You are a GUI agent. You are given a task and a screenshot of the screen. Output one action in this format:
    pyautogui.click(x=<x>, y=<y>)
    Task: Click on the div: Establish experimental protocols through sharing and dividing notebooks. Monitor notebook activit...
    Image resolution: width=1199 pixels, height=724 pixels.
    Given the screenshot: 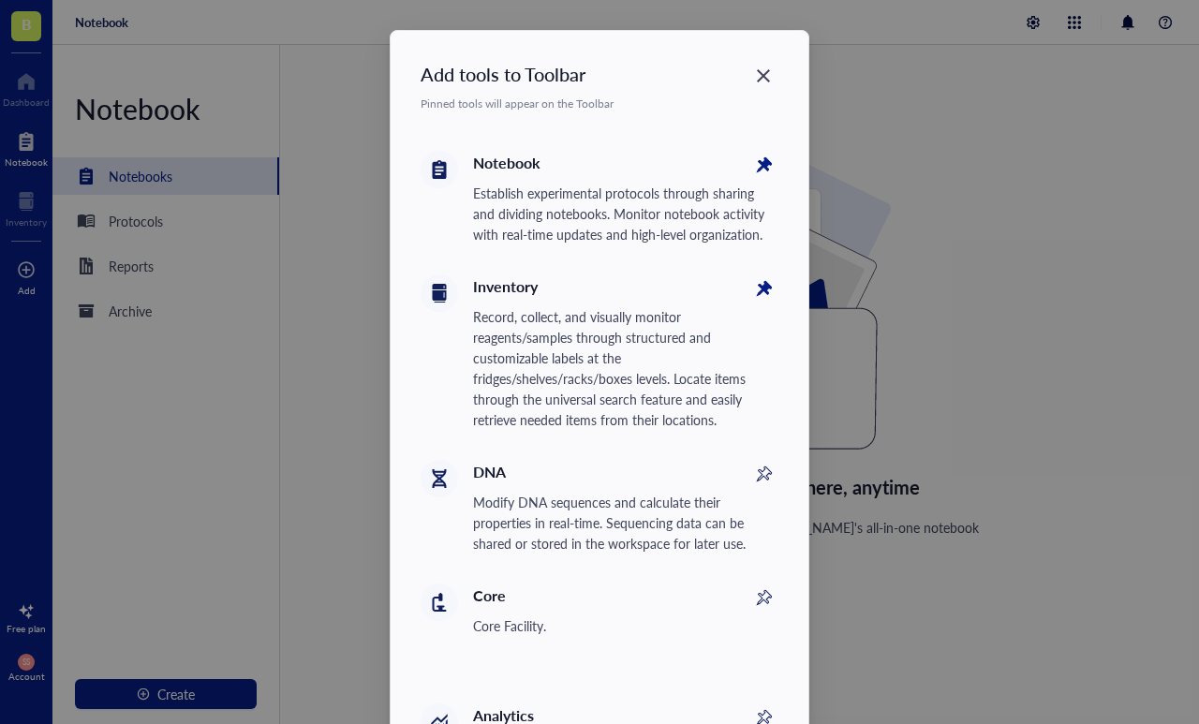 What is the action you would take?
    pyautogui.click(x=626, y=214)
    